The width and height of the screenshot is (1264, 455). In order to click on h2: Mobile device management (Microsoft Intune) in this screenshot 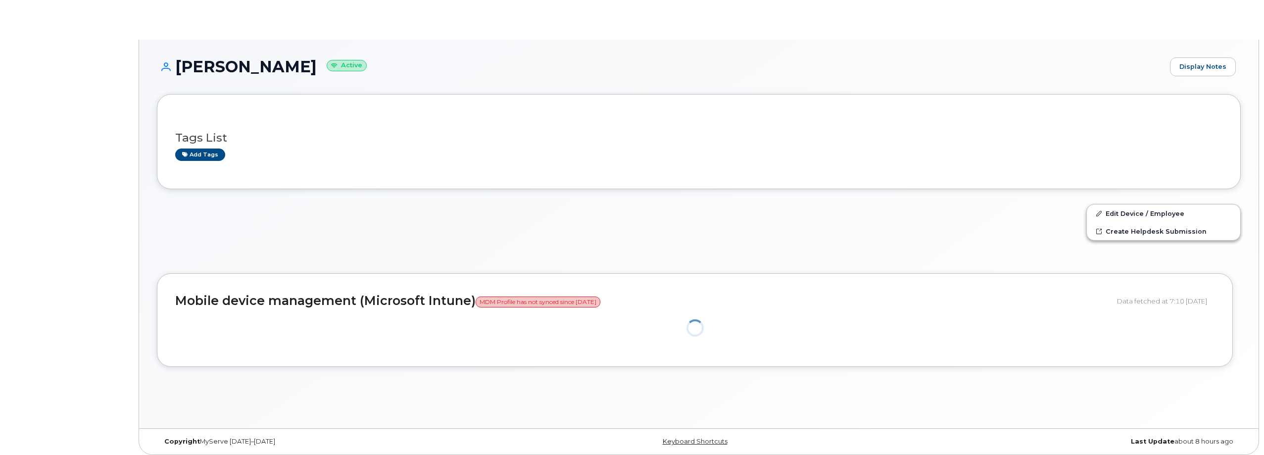, I will do `click(643, 301)`.